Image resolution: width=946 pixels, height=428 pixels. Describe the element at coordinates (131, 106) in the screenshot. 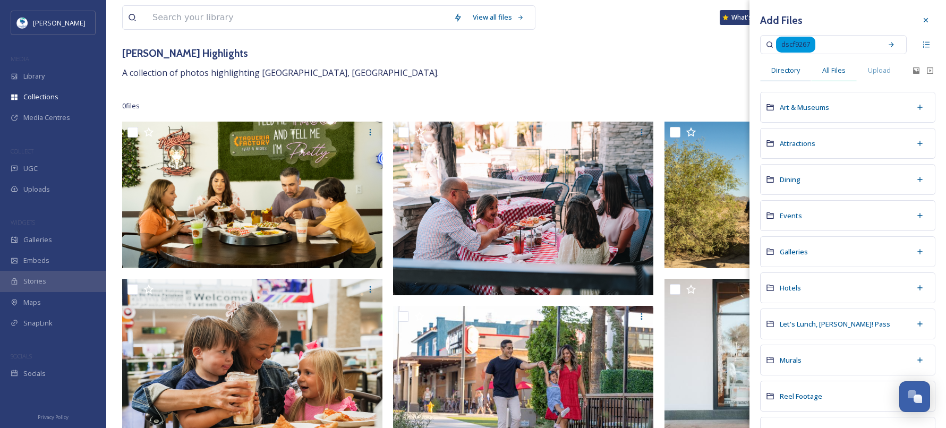

I see `span: 0 file s` at that location.